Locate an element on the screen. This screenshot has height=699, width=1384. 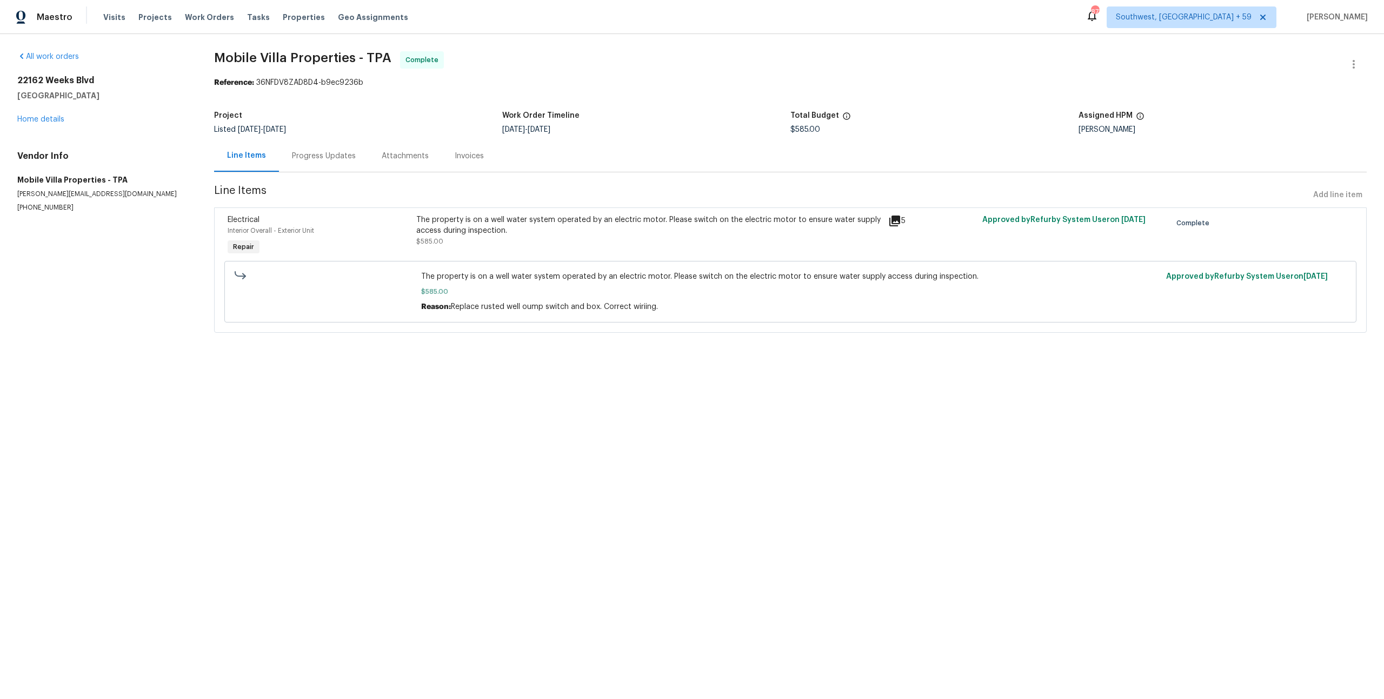
span: Work Orders is located at coordinates (209, 17).